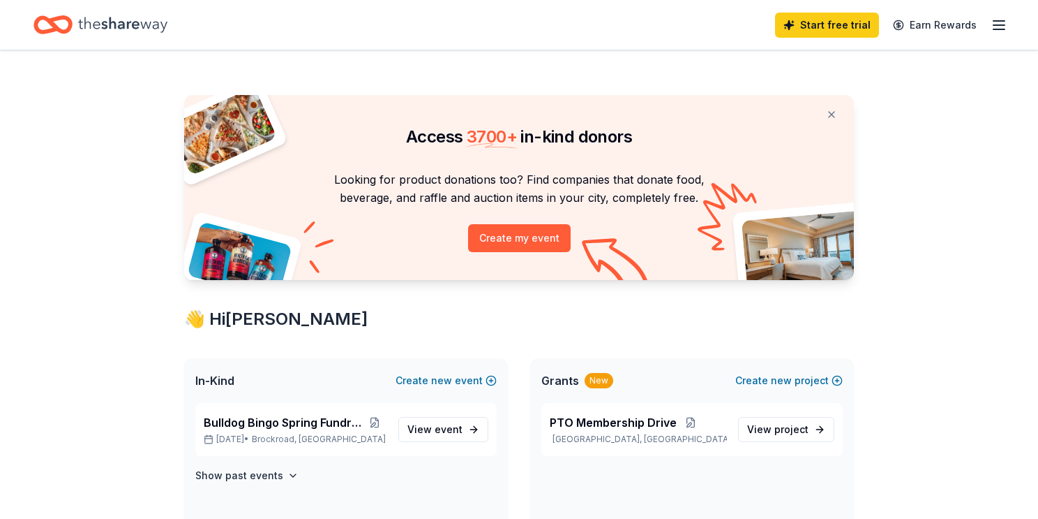 The height and width of the screenshot is (519, 1038). Describe the element at coordinates (283, 422) in the screenshot. I see `span: Bulldog Bingo Spring Fundraiser` at that location.